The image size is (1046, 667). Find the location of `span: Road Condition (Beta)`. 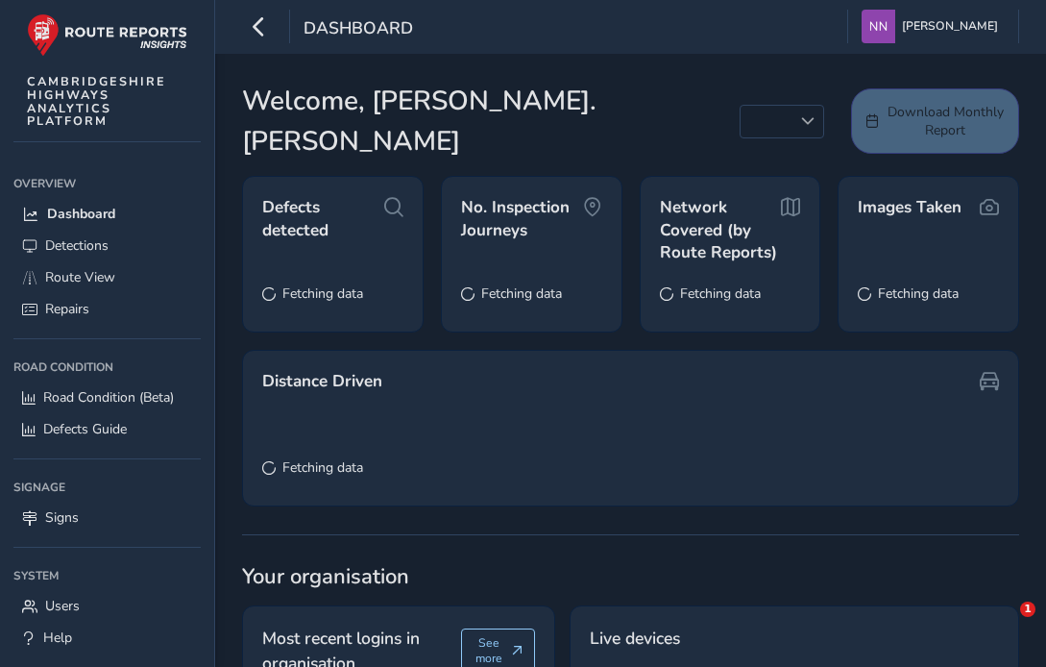

span: Road Condition (Beta) is located at coordinates (109, 397).